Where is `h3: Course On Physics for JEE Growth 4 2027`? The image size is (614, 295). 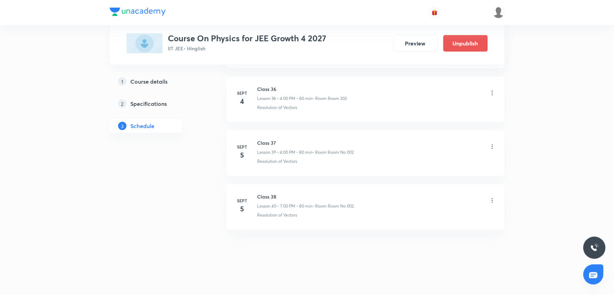
h3: Course On Physics for JEE Growth 4 2027 is located at coordinates (247, 38).